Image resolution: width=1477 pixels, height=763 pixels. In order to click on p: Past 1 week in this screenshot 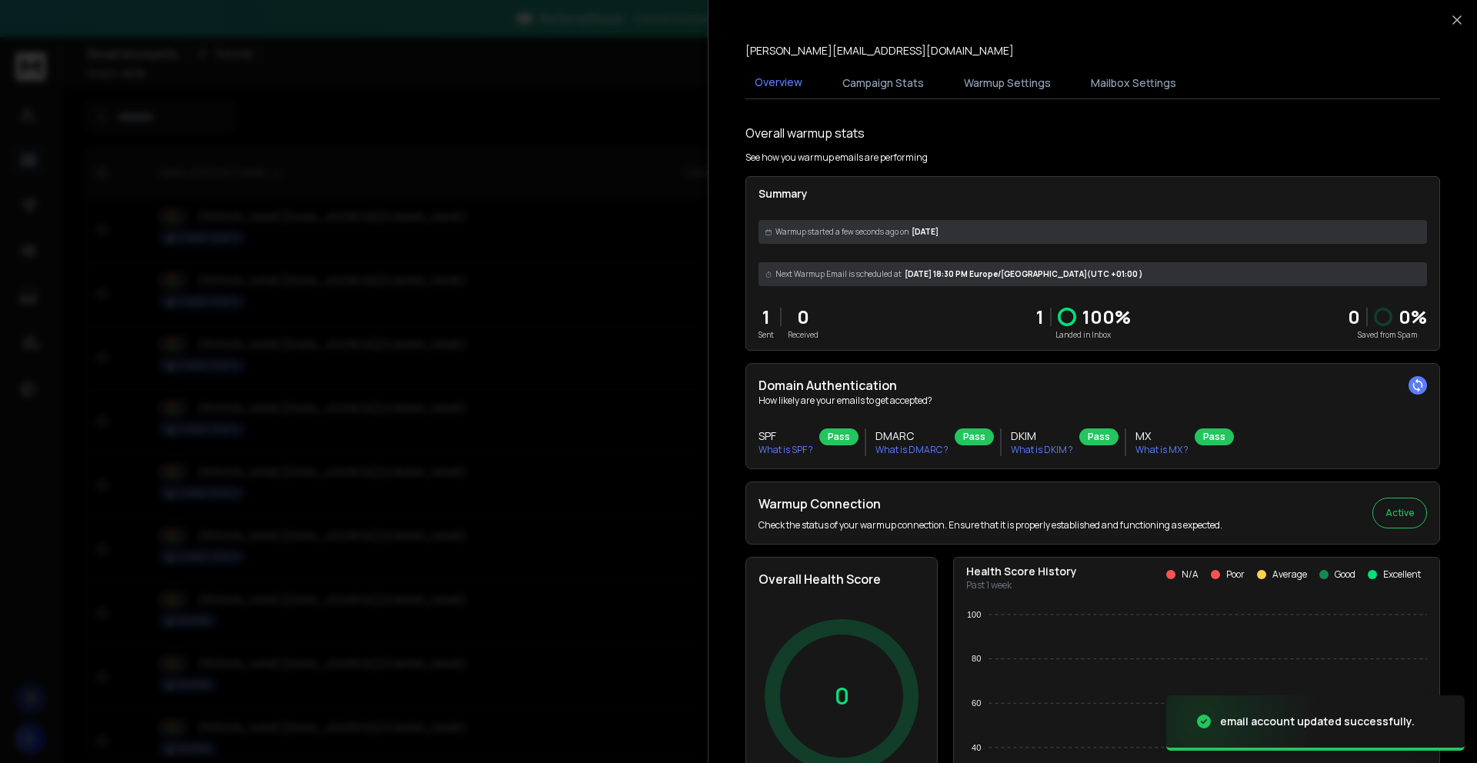, I will do `click(1022, 586)`.